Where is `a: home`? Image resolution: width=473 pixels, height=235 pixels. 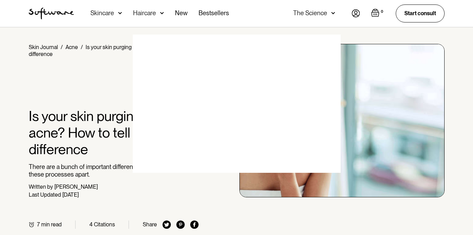 a: home is located at coordinates (51, 14).